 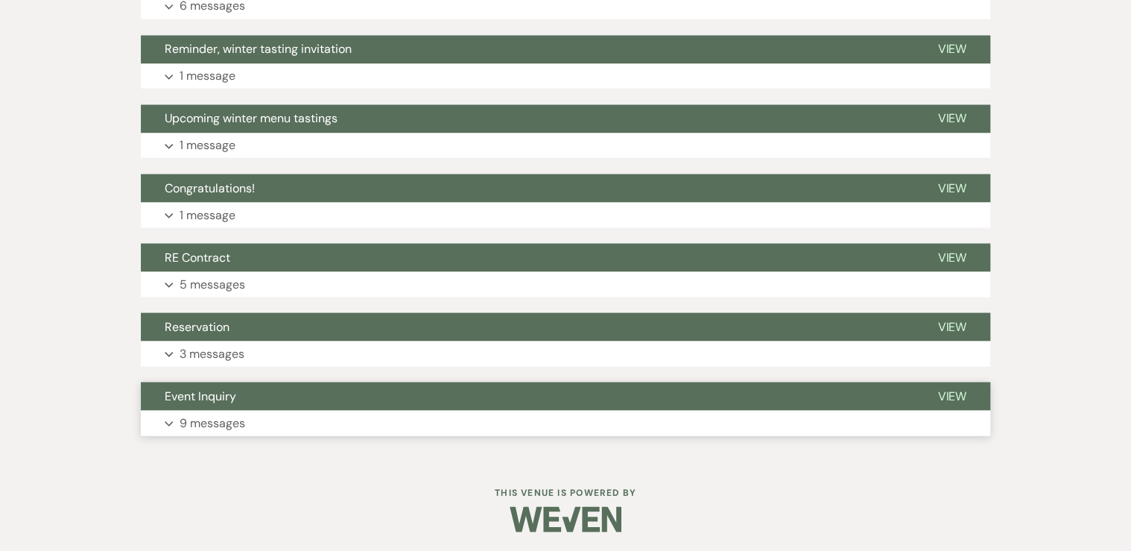 I want to click on button: 3 messages, so click(x=566, y=353).